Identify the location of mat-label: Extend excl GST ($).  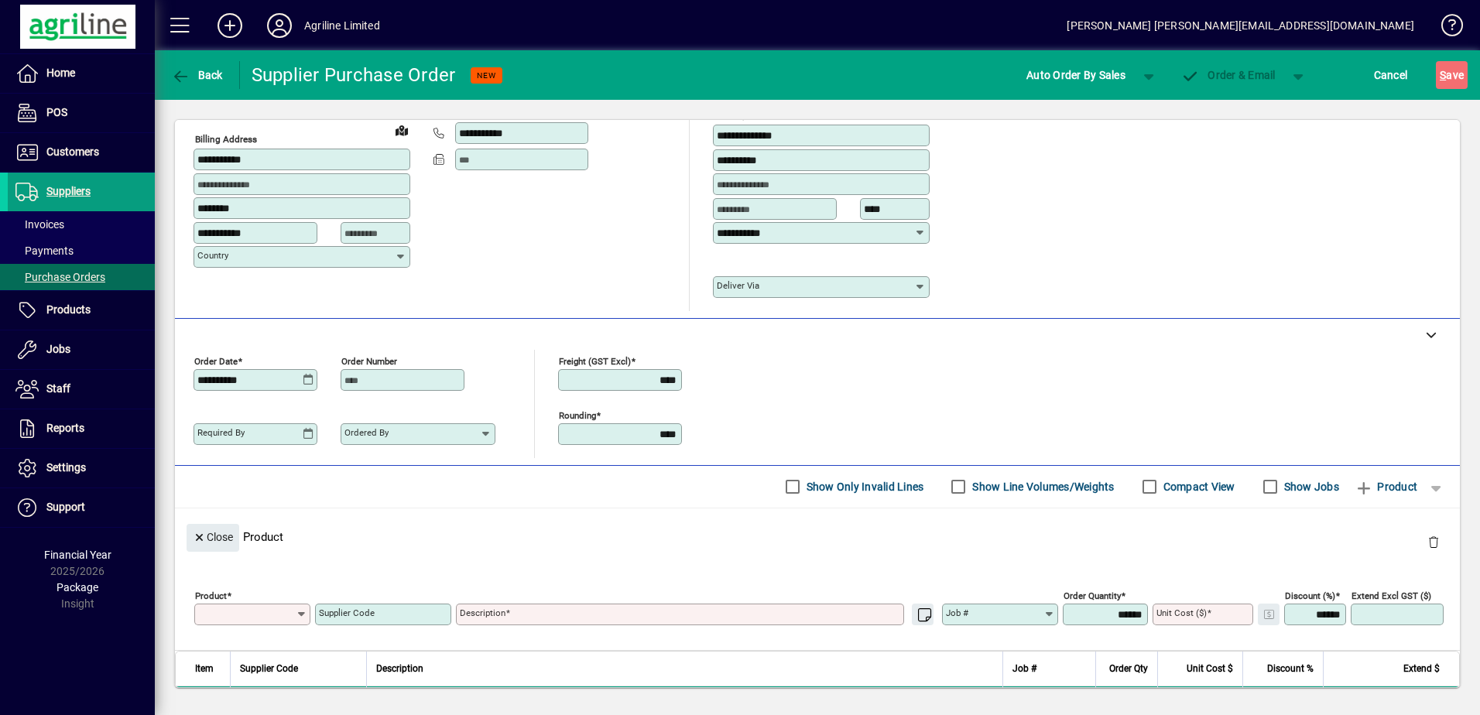
(1391, 595).